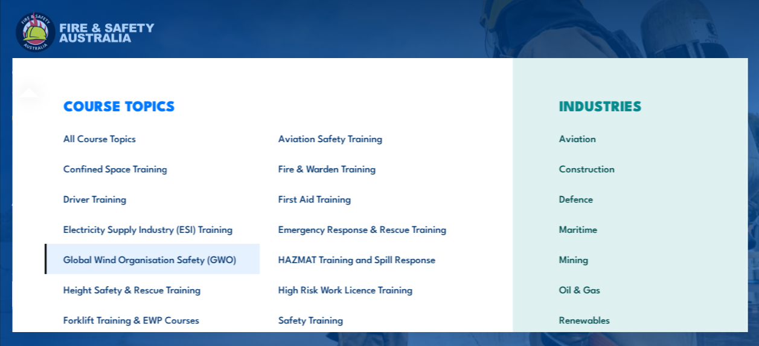  Describe the element at coordinates (630, 138) in the screenshot. I see `a: Aviation` at that location.